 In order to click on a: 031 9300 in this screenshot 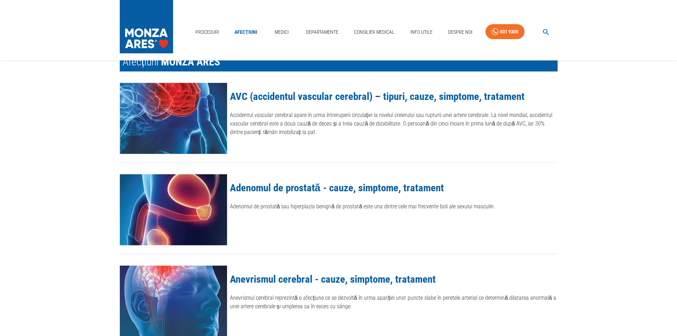, I will do `click(505, 32)`.